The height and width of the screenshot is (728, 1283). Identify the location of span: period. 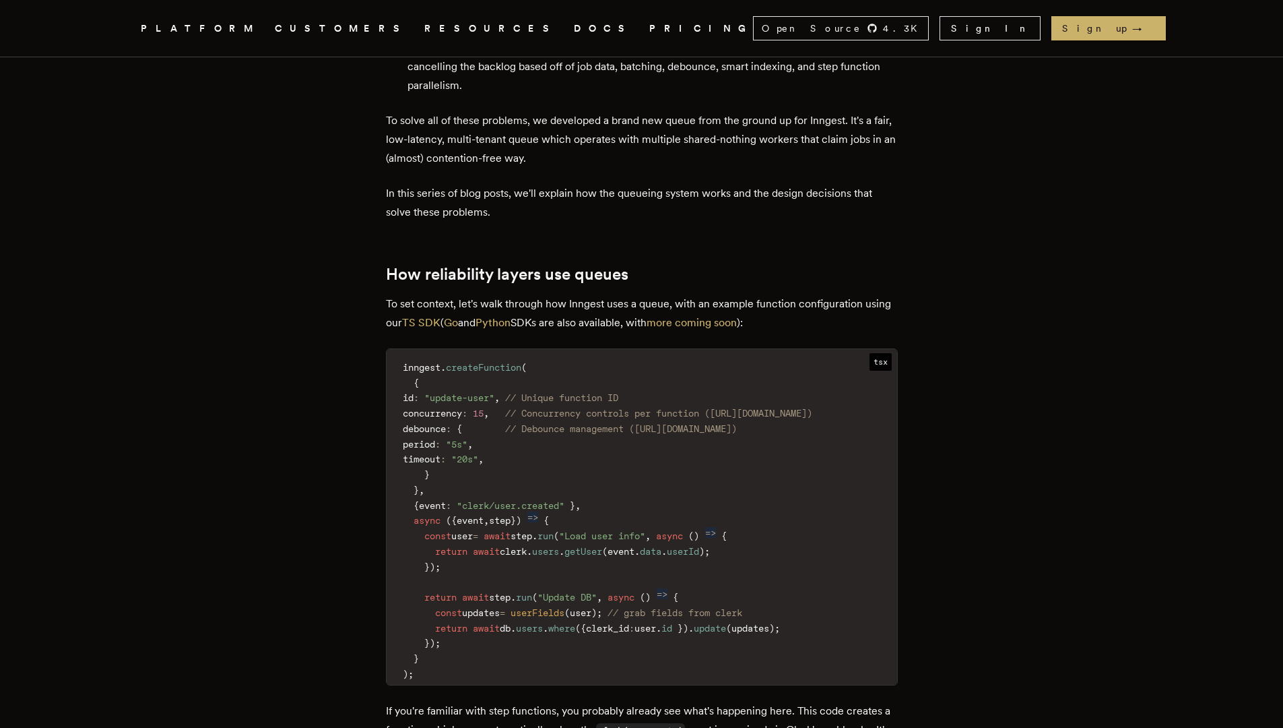
(419, 444).